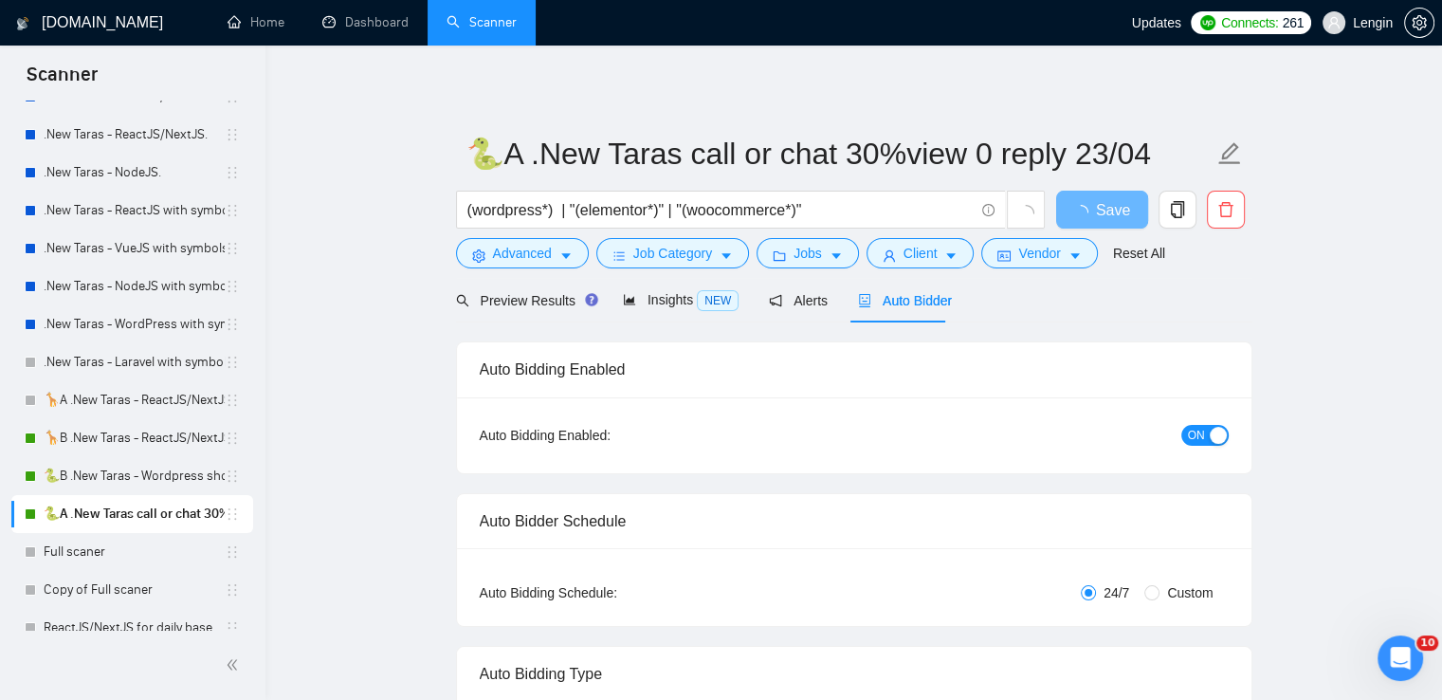 The image size is (1442, 700). Describe the element at coordinates (132, 210) in the screenshot. I see `li: .New Taras - ReactJS with symbols` at that location.